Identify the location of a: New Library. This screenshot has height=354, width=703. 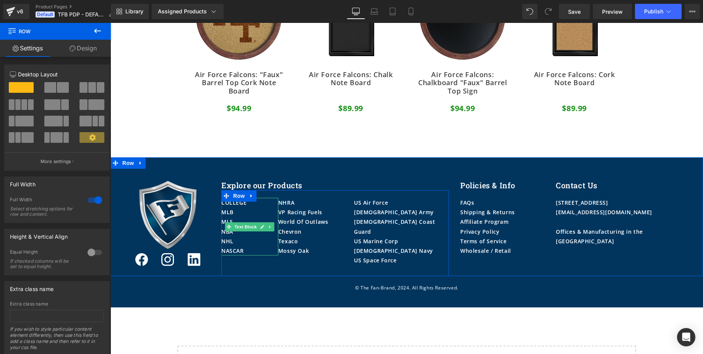
(130, 11).